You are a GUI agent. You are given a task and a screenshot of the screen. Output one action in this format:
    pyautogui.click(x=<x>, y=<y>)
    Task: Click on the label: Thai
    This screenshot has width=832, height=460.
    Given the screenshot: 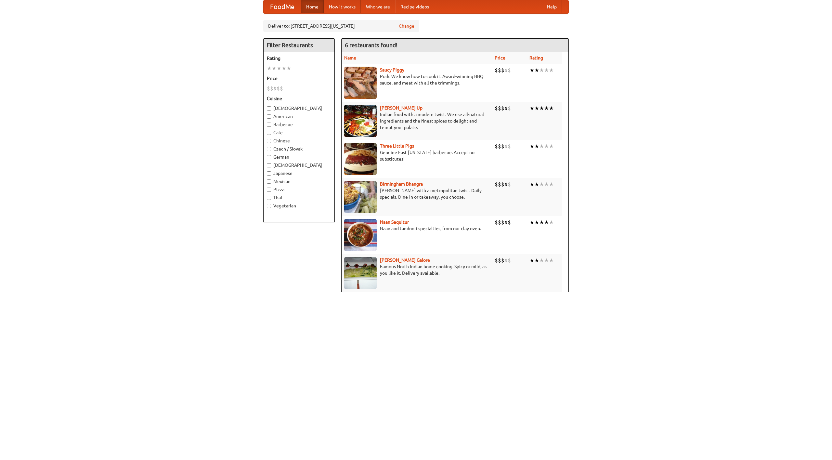 What is the action you would take?
    pyautogui.click(x=299, y=198)
    